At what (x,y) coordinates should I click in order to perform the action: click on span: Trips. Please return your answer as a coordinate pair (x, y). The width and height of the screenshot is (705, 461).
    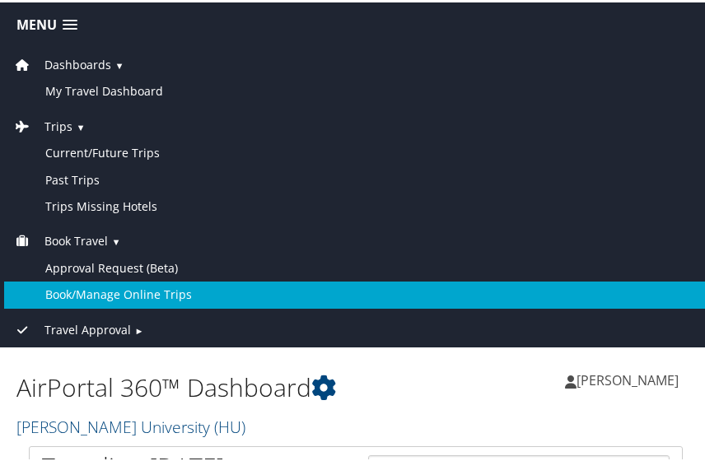
    Looking at the image, I should click on (58, 124).